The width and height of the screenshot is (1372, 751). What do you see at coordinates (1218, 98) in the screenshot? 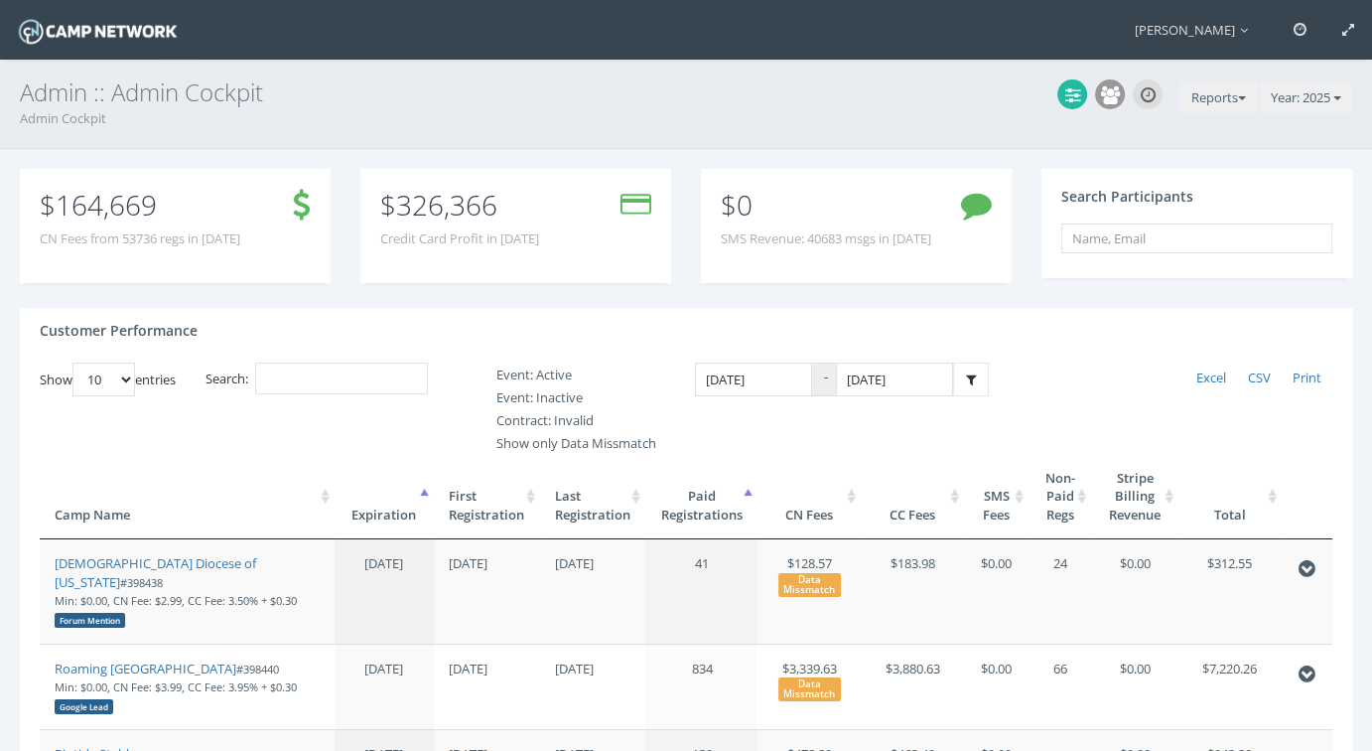
I see `button: Reports` at bounding box center [1218, 98].